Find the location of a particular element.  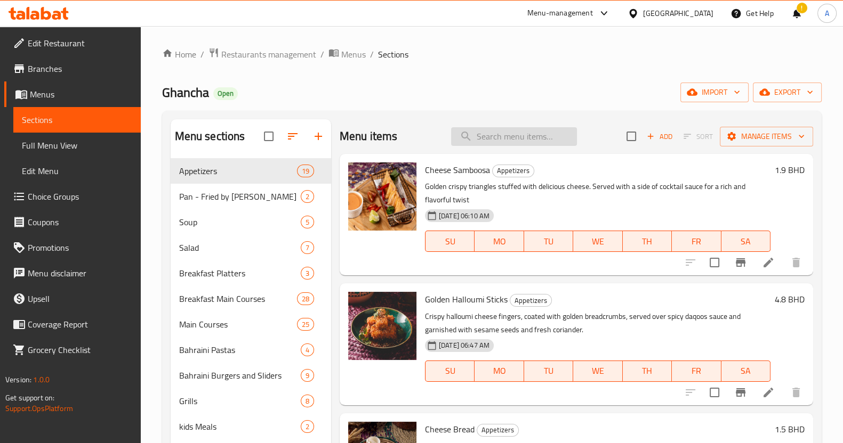

span: TU is located at coordinates (548, 371).